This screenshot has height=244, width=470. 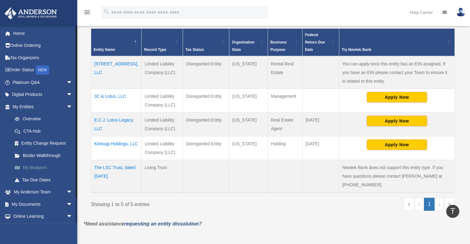 What do you see at coordinates (45, 144) in the screenshot?
I see `a: Entity Change Request` at bounding box center [45, 144].